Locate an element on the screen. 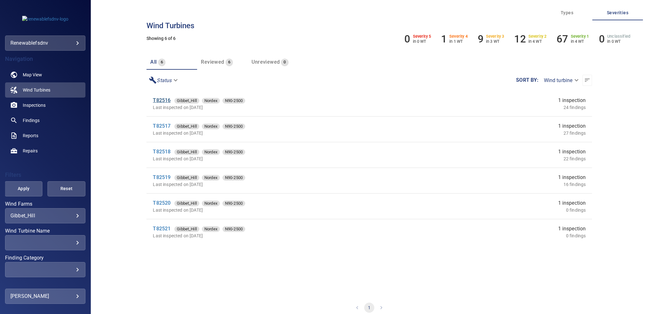 The width and height of the screenshot is (648, 314). span: 0 is located at coordinates (285, 62).